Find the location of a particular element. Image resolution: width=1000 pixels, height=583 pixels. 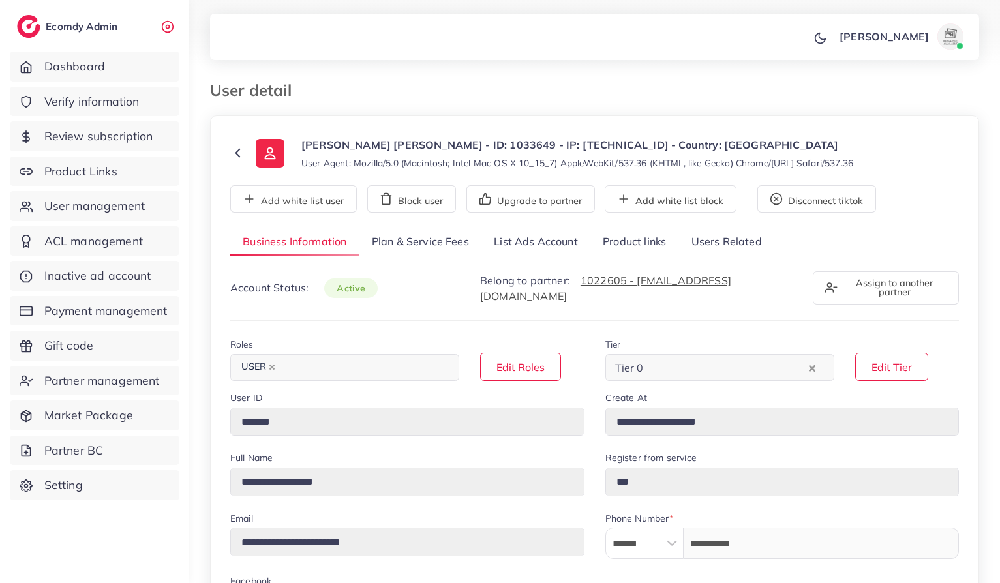

a: Verify information is located at coordinates (95, 102).